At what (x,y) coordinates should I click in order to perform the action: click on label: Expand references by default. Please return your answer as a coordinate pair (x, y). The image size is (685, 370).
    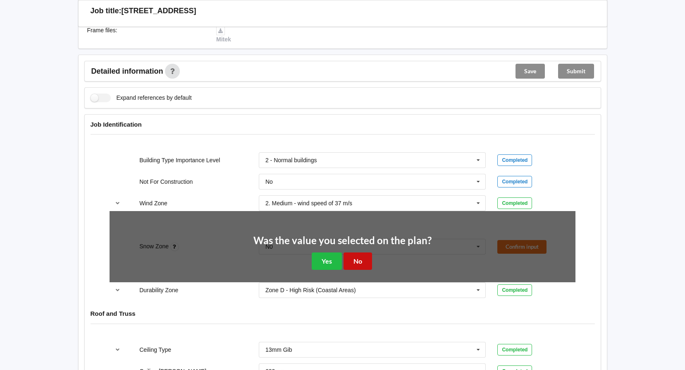
    Looking at the image, I should click on (141, 98).